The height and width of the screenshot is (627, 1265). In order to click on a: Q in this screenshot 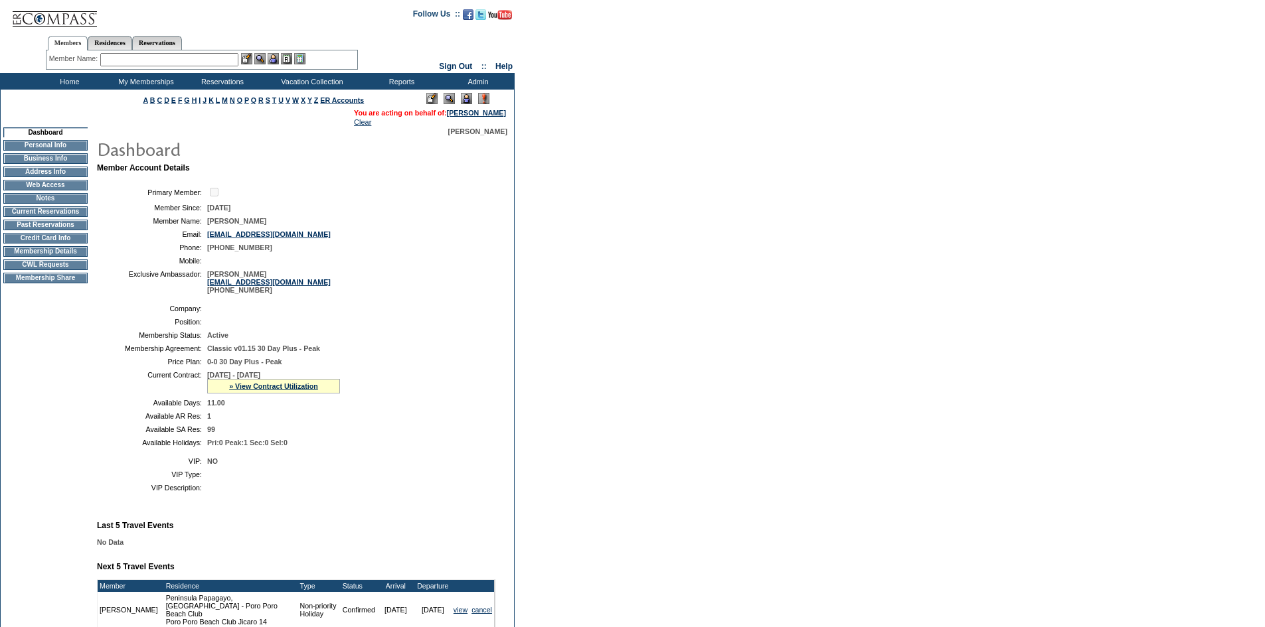, I will do `click(254, 100)`.